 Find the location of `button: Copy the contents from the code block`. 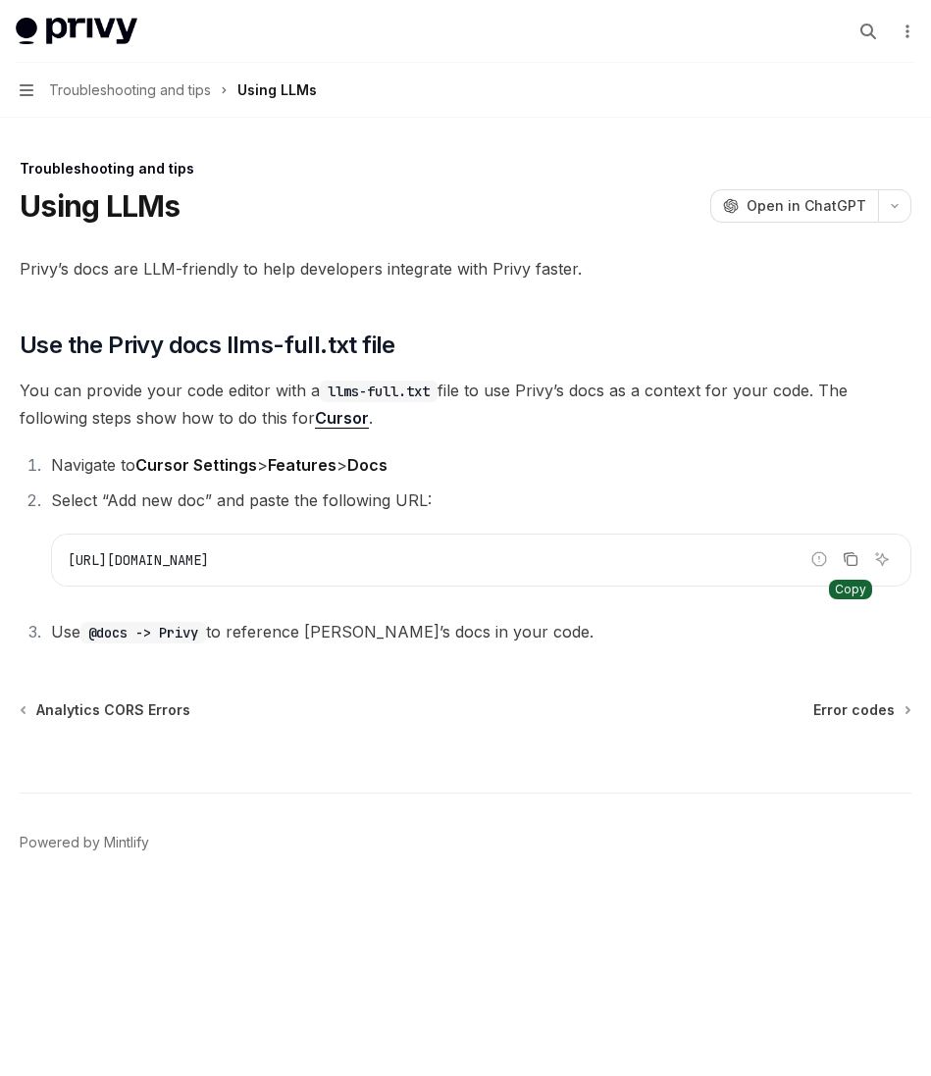

button: Copy the contents from the code block is located at coordinates (851, 559).